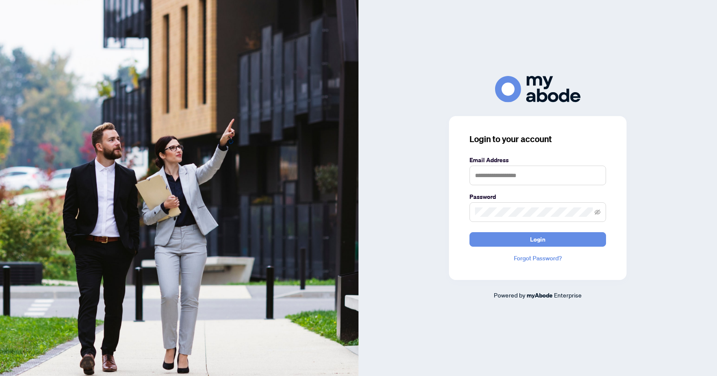 The image size is (717, 376). What do you see at coordinates (509, 295) in the screenshot?
I see `span: Powered by` at bounding box center [509, 295].